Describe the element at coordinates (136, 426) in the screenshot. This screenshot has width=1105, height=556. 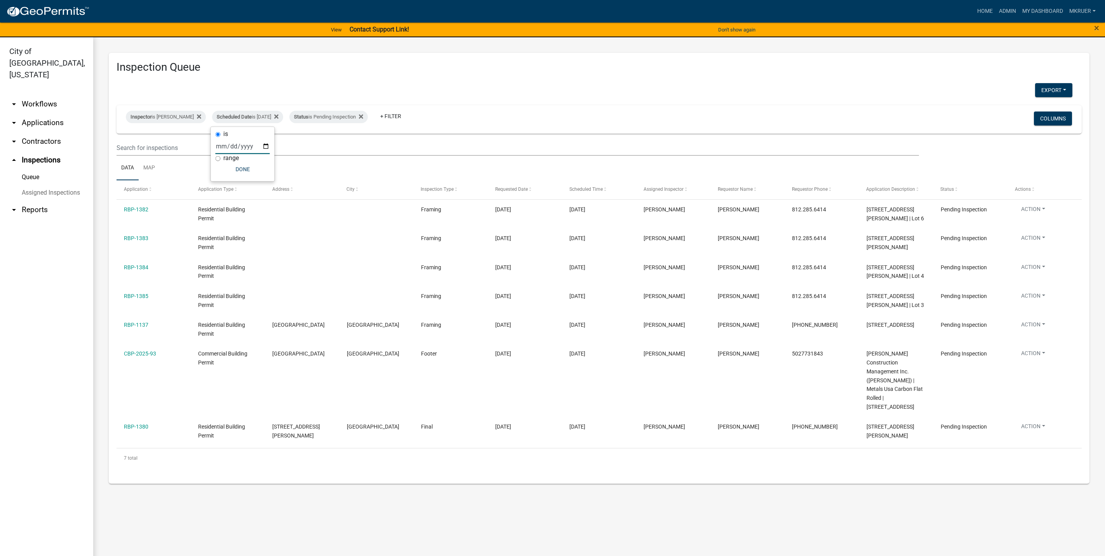
I see `a: RBP-1380` at that location.